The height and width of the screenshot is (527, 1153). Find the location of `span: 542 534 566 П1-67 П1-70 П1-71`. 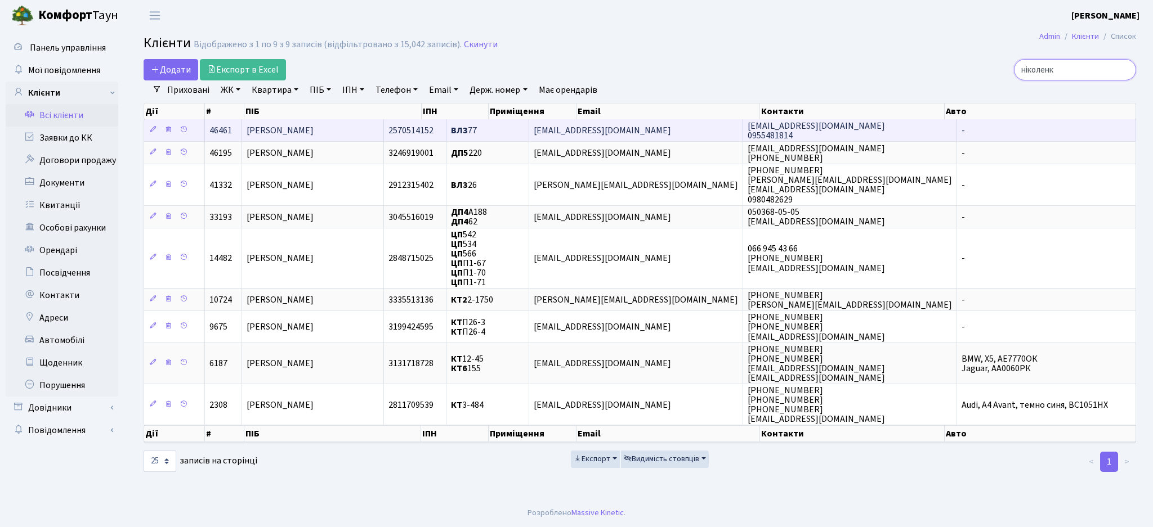

span: 542 534 566 П1-67 П1-70 П1-71 is located at coordinates (468, 259).